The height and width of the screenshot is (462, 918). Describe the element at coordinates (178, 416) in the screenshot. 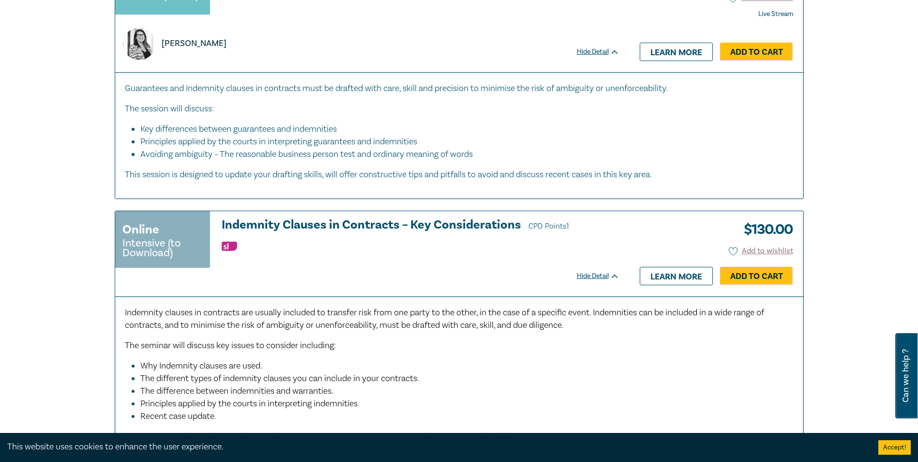

I see `span: Recent case update.` at that location.